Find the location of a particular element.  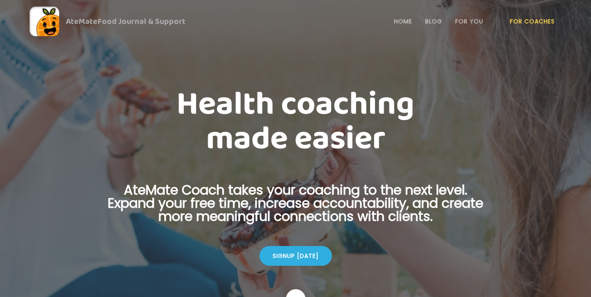

span: Food Journal & Support is located at coordinates (142, 21).